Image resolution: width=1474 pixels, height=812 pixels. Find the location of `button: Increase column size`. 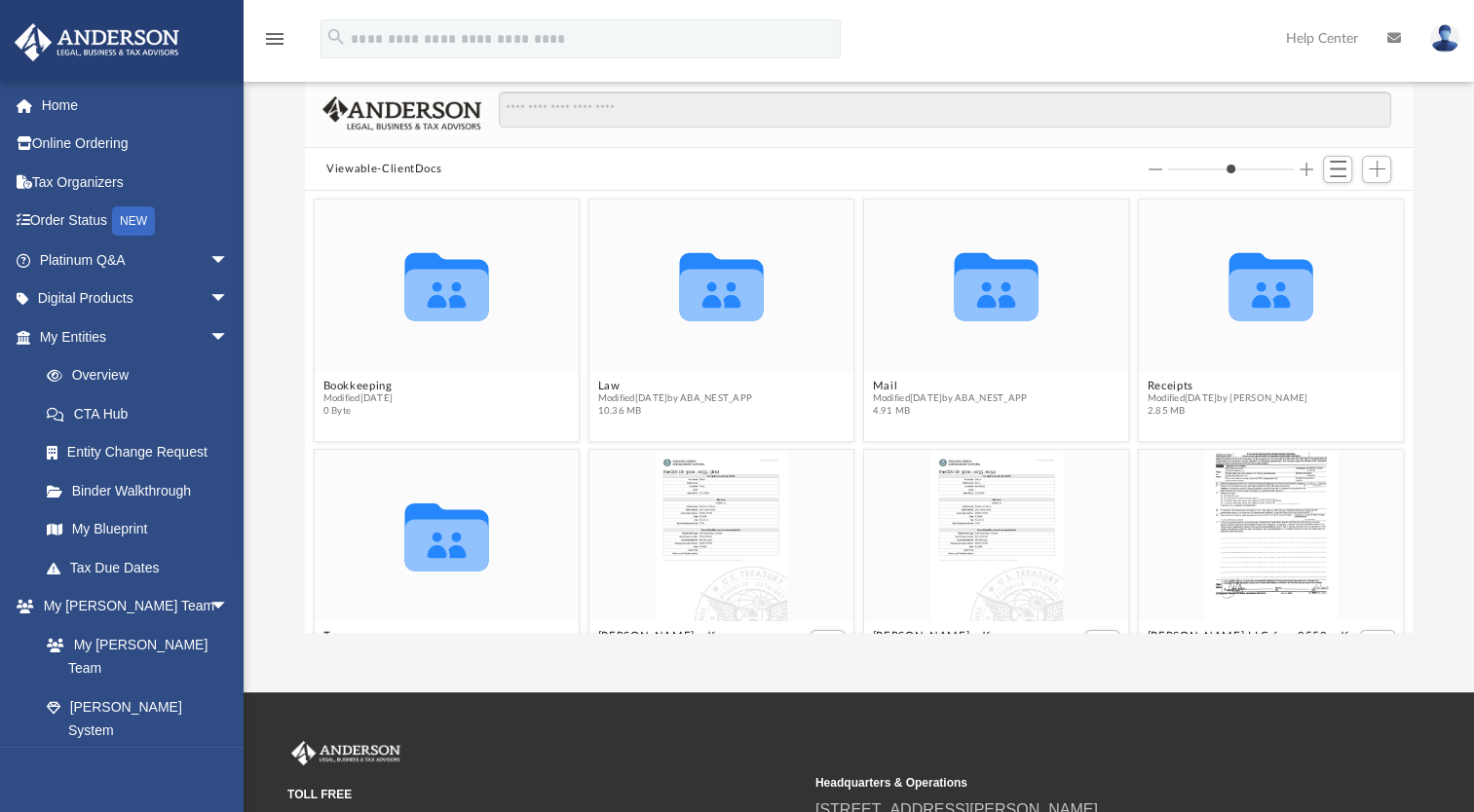

button: Increase column size is located at coordinates (1306, 169).